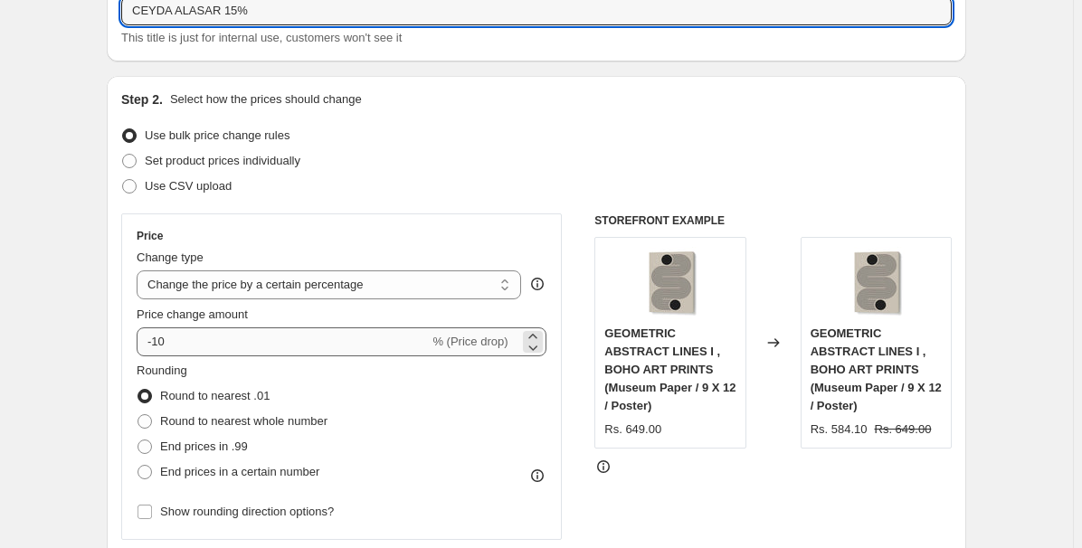  I want to click on span: Round to nearest .01, so click(214, 395).